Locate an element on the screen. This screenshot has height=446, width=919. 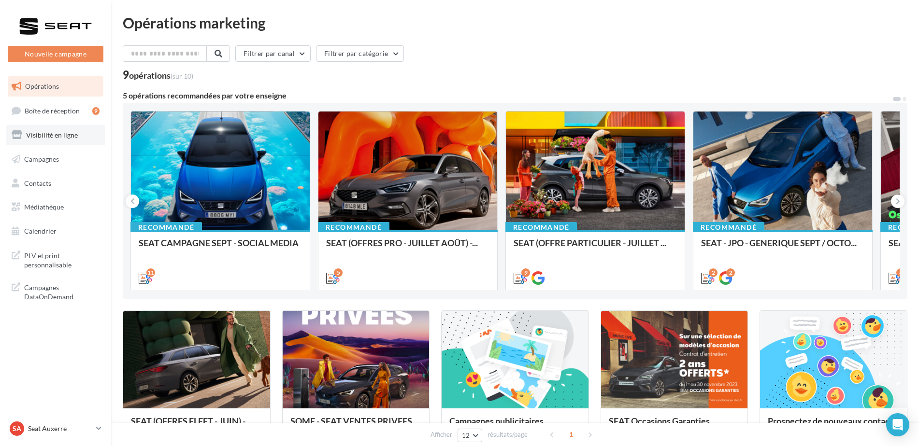
span: Boîte de réception is located at coordinates (52, 110).